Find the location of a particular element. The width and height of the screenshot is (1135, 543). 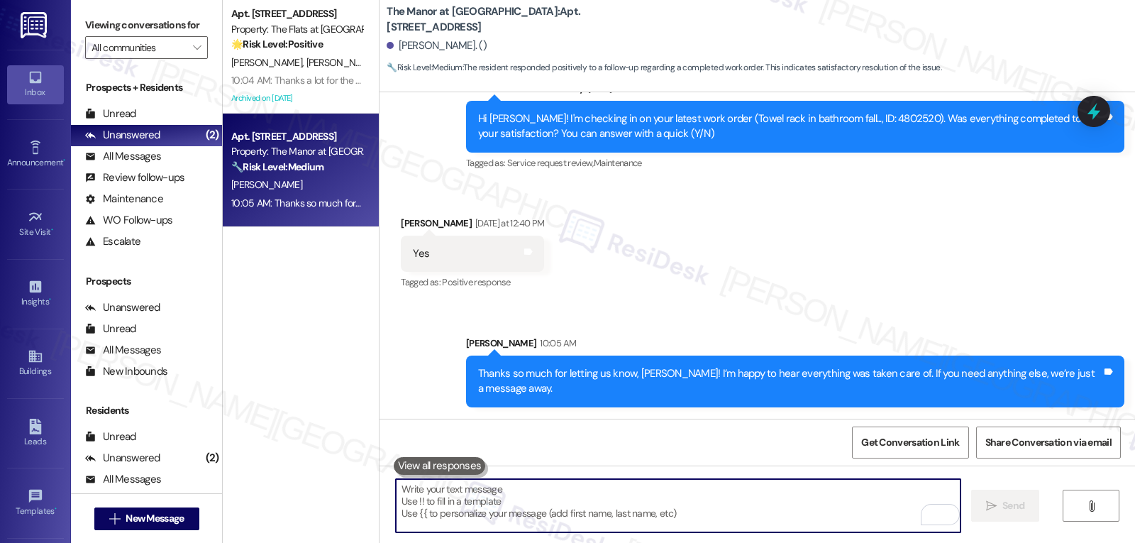

span: Get Conversation Link is located at coordinates (910, 442).